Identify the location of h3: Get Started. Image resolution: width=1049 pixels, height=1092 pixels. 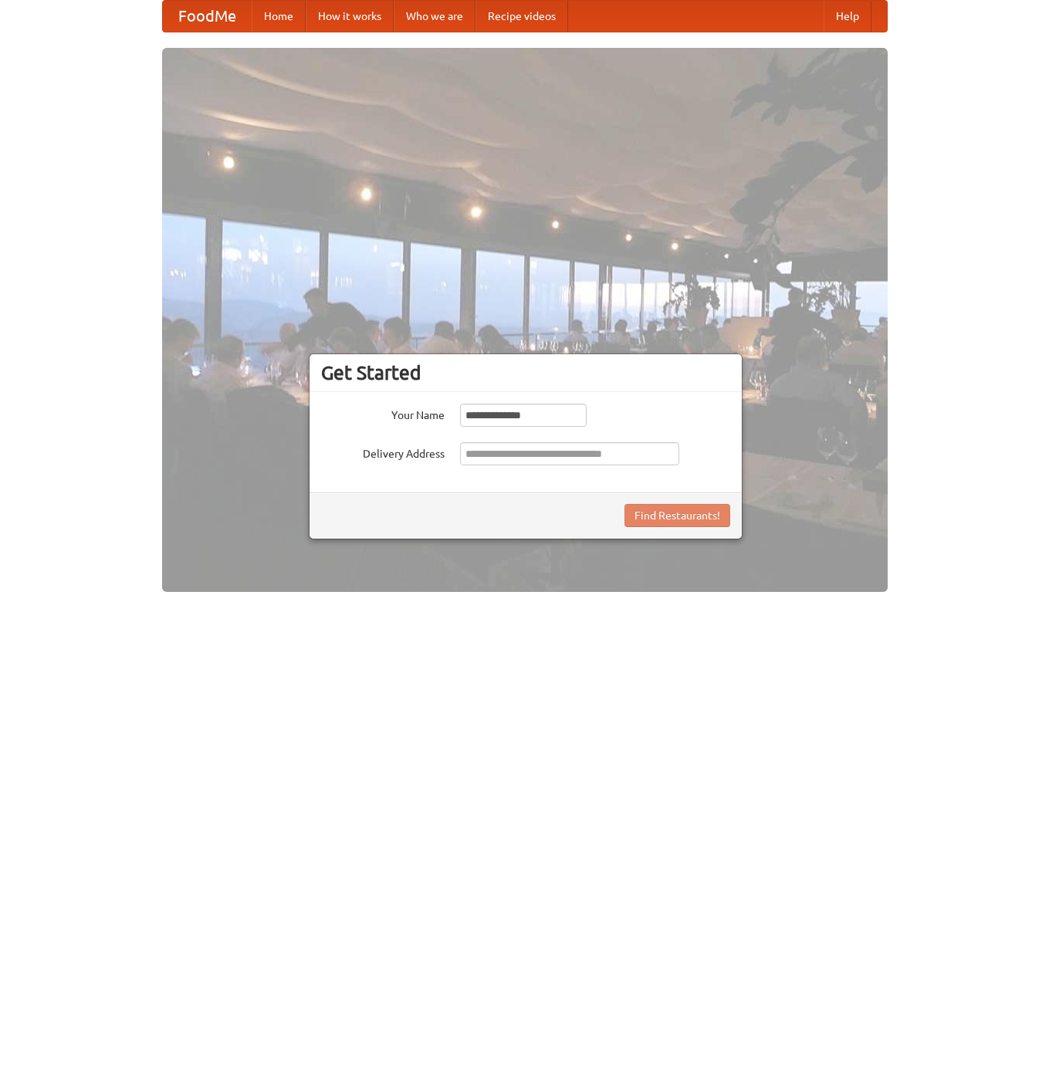
(526, 373).